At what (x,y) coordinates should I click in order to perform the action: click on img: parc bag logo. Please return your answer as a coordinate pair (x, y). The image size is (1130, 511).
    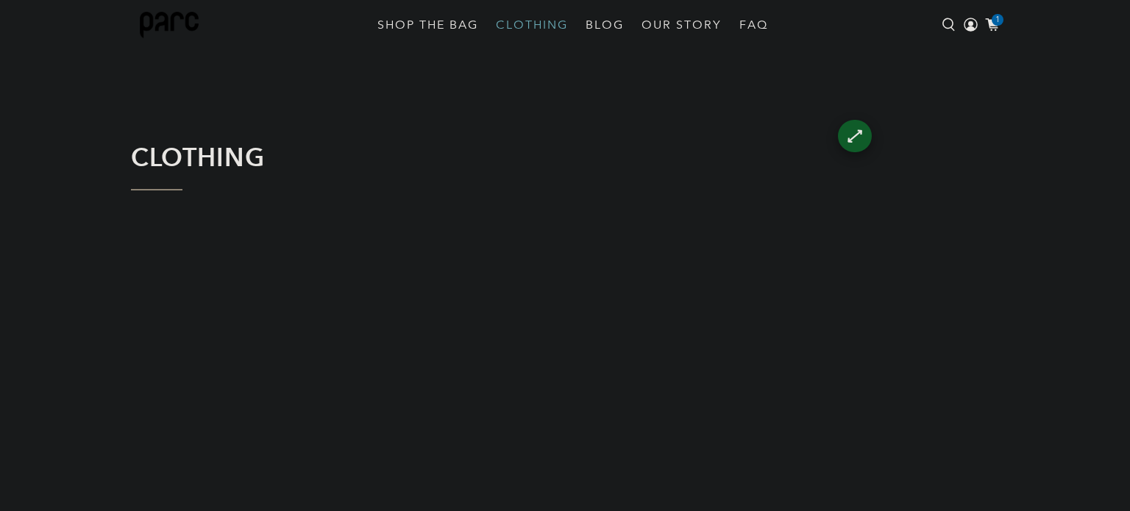
    Looking at the image, I should click on (169, 25).